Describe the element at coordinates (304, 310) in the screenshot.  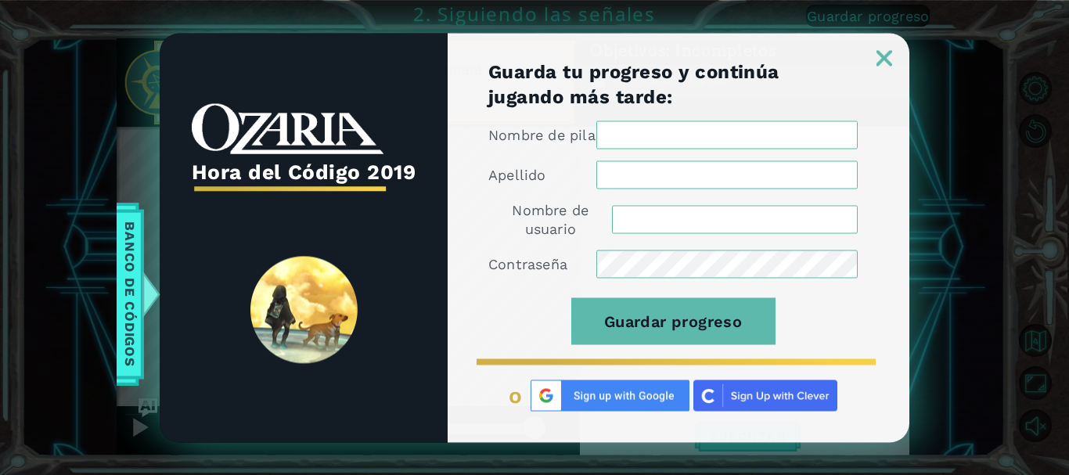
I see `img: SpiritLandReveal.png` at that location.